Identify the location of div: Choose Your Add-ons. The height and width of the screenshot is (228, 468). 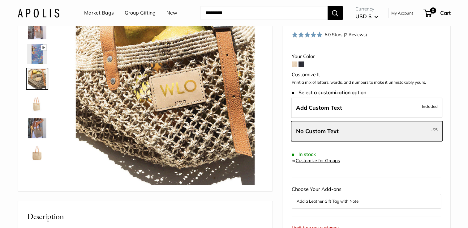
(366, 197).